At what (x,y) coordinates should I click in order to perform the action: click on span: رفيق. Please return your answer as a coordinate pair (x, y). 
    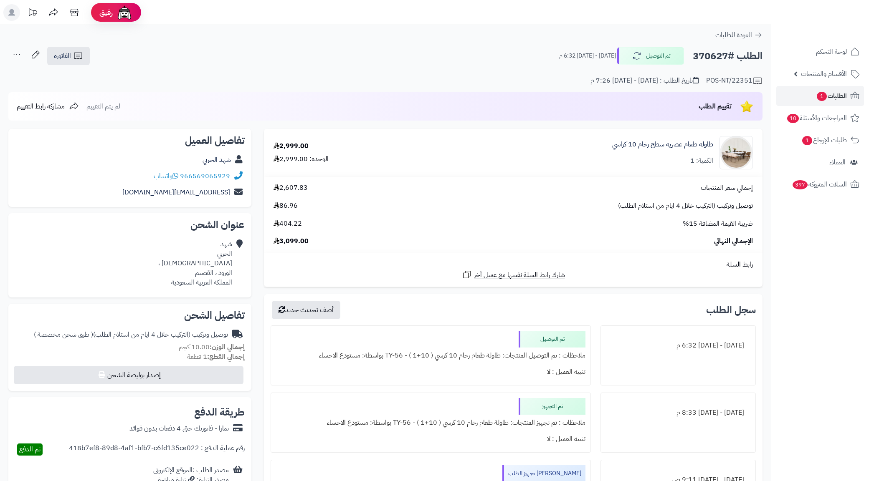
    Looking at the image, I should click on (106, 13).